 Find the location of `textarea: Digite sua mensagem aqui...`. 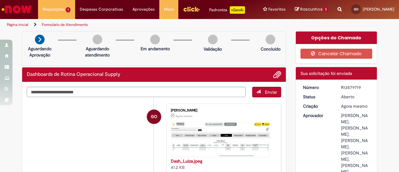

textarea: Digite sua mensagem aqui... is located at coordinates (136, 92).